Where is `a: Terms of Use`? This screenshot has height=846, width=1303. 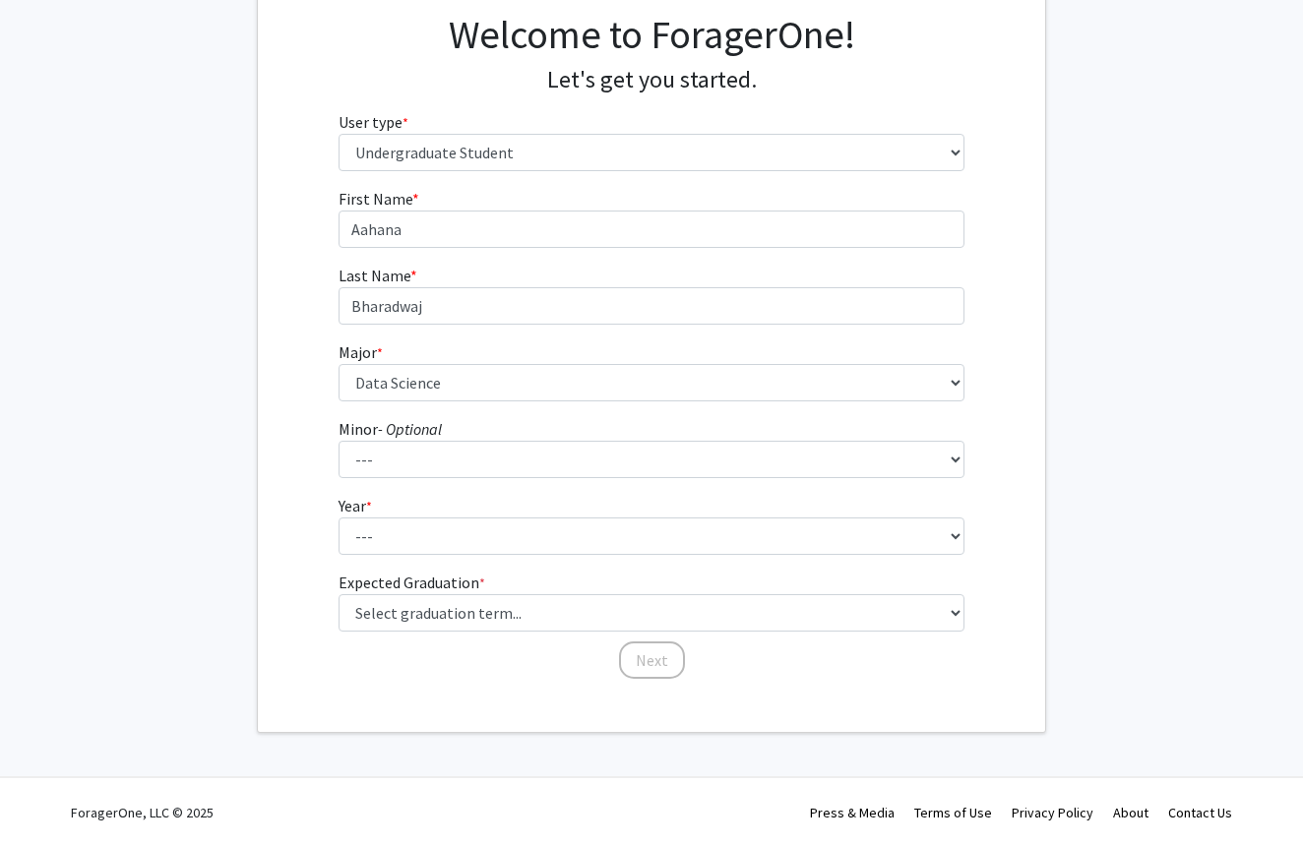
a: Terms of Use is located at coordinates (953, 813).